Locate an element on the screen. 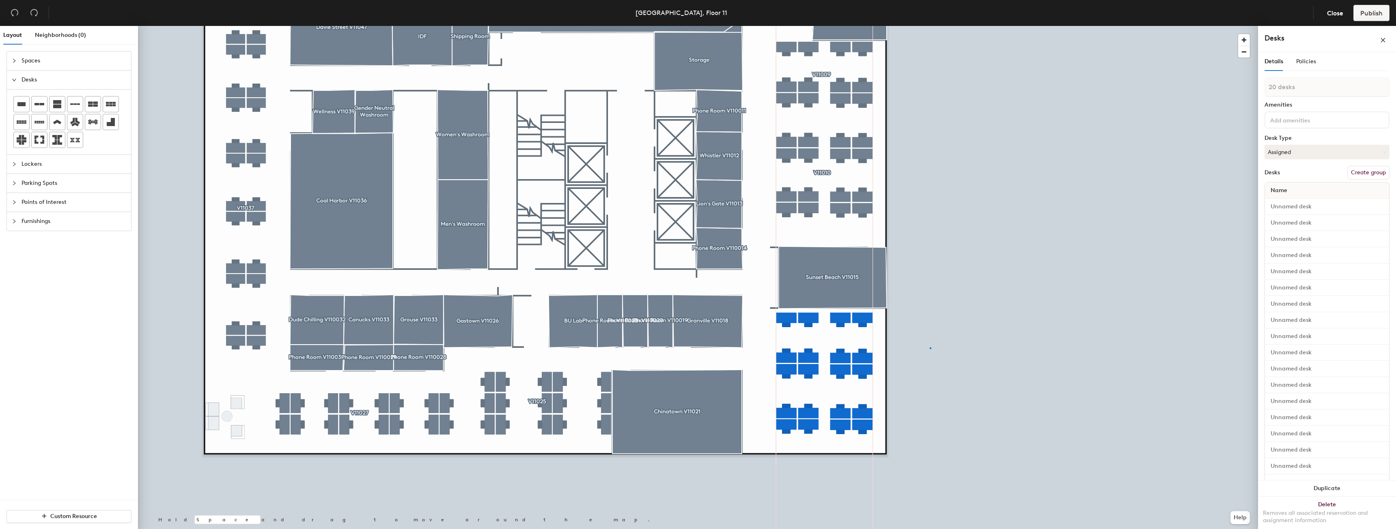 This screenshot has width=1396, height=529. button: Undo (⌘ + Z) is located at coordinates (15, 13).